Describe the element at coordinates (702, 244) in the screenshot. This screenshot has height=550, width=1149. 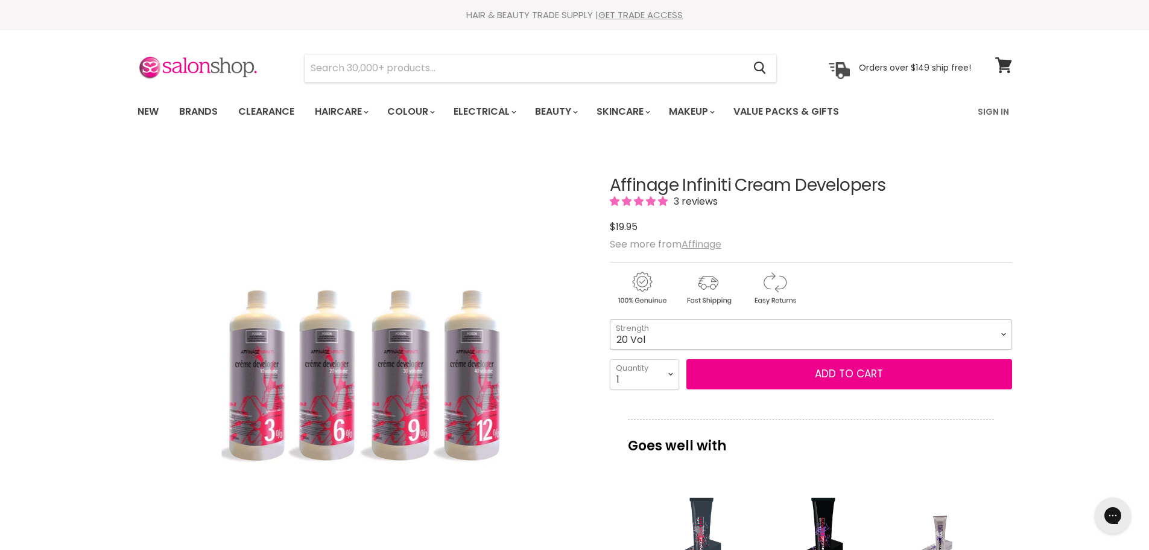
I see `a: Affinage` at that location.